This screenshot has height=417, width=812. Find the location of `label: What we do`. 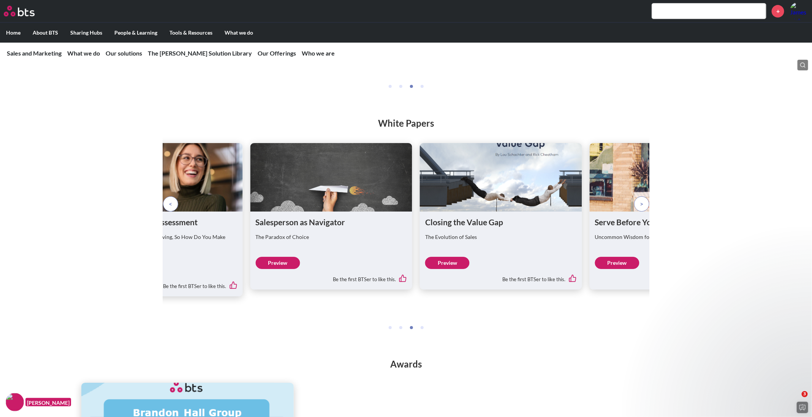

label: What we do is located at coordinates (239, 33).